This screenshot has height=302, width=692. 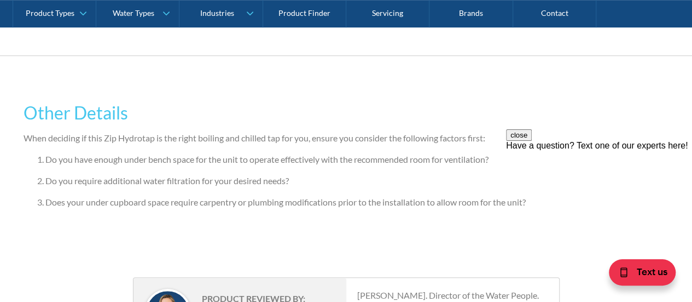 I want to click on p: When deciding if this Zip Hydrotap is the right boiling and chilled tap for you, ensure you consi..., so click(x=346, y=138).